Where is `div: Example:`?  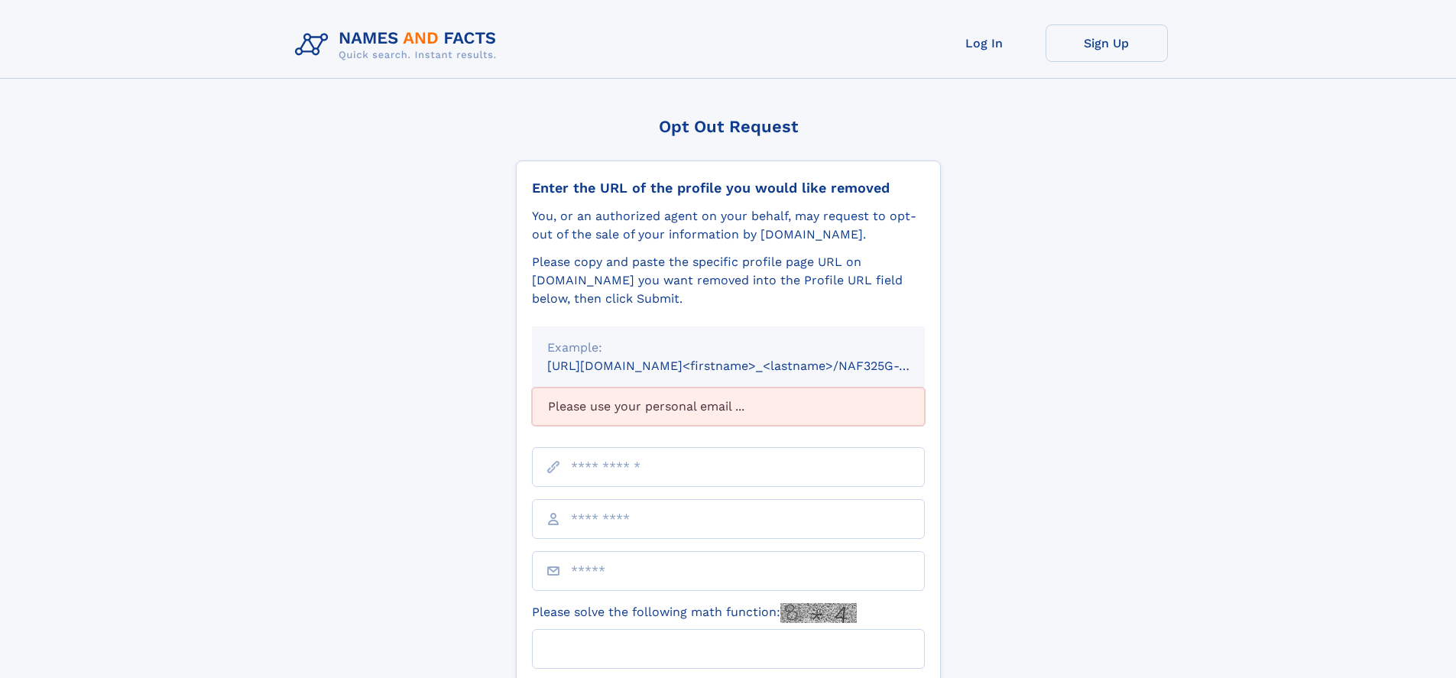
div: Example: is located at coordinates (729, 348).